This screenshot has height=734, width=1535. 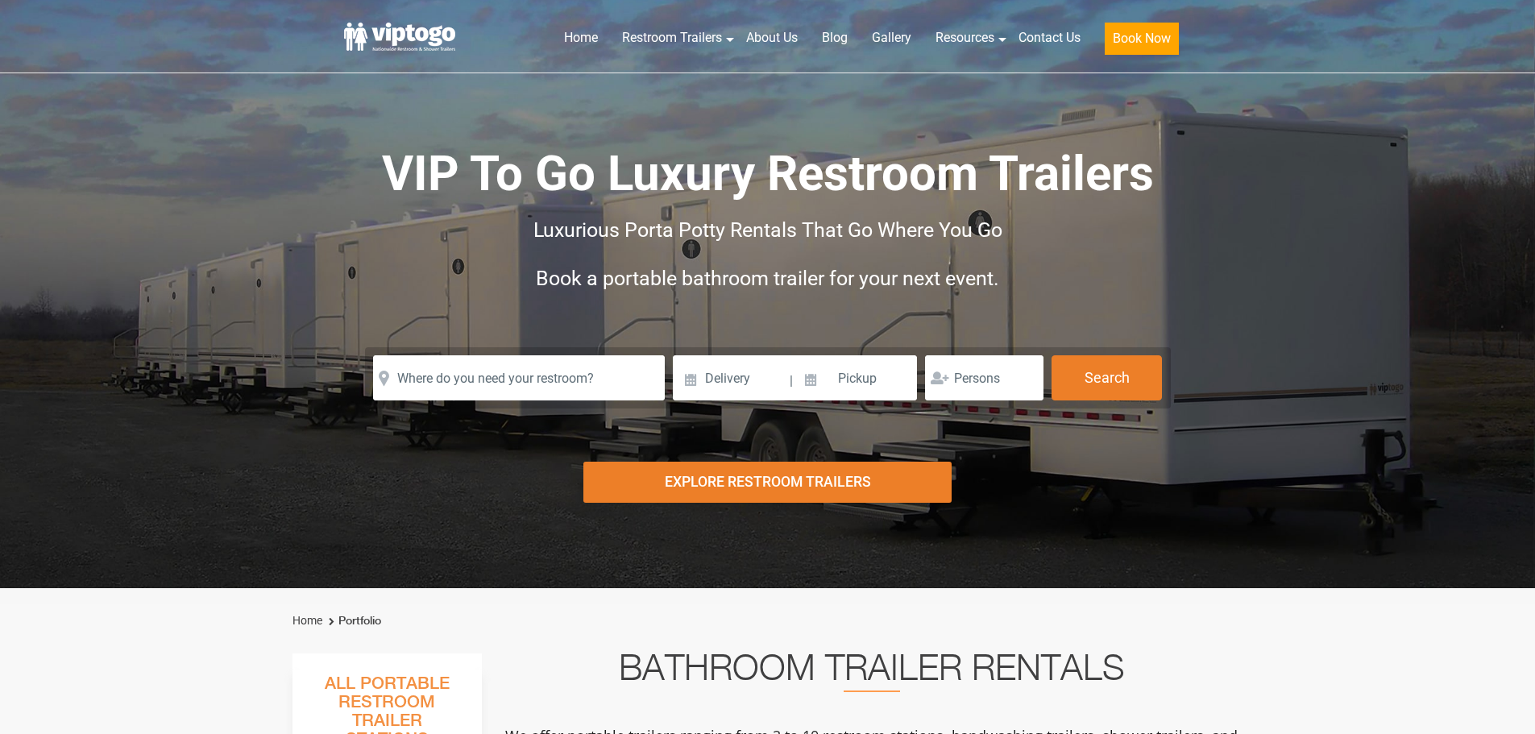 I want to click on div: Explore Restroom Trailers, so click(x=767, y=482).